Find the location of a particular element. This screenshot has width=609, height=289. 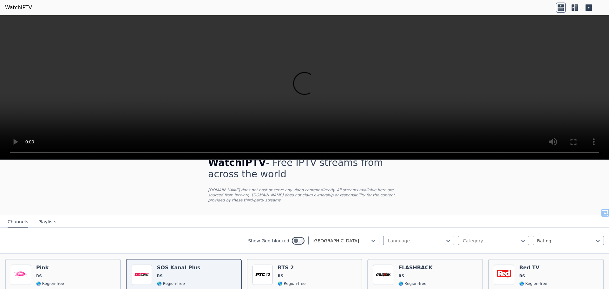

label: Show Geo-blocked is located at coordinates (269, 241).